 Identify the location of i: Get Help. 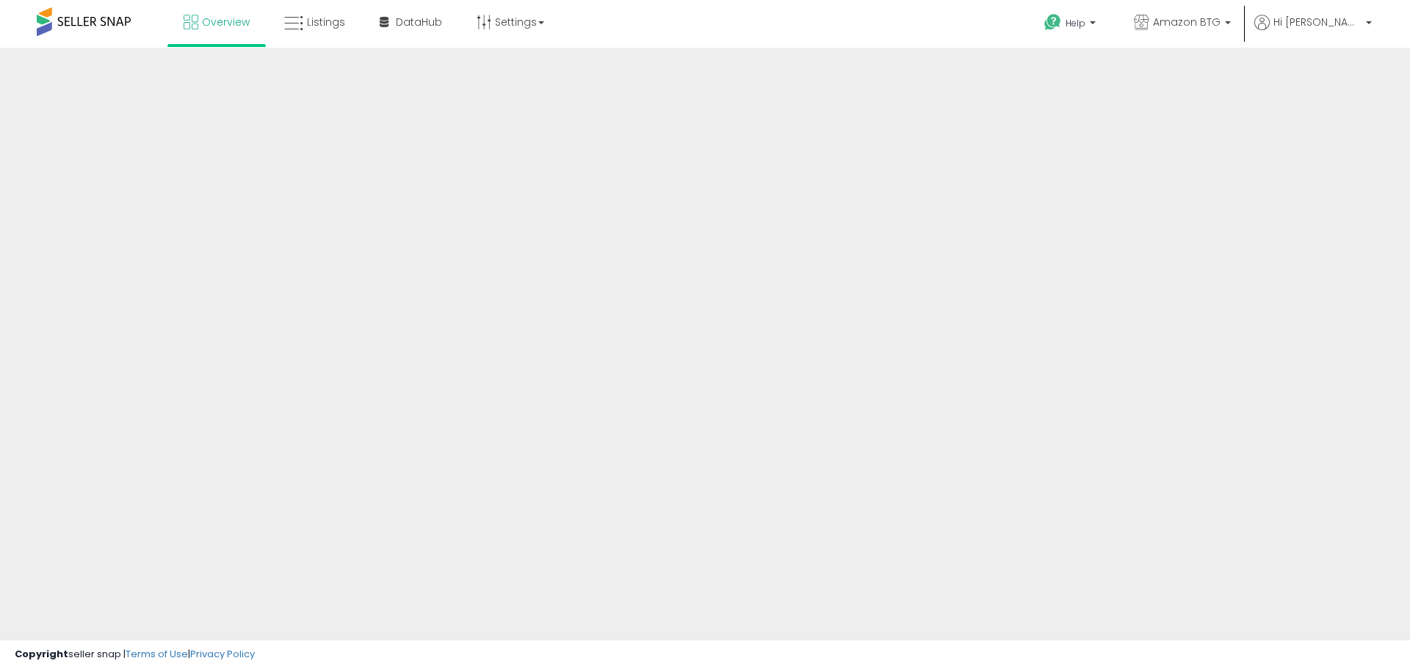
(1052, 22).